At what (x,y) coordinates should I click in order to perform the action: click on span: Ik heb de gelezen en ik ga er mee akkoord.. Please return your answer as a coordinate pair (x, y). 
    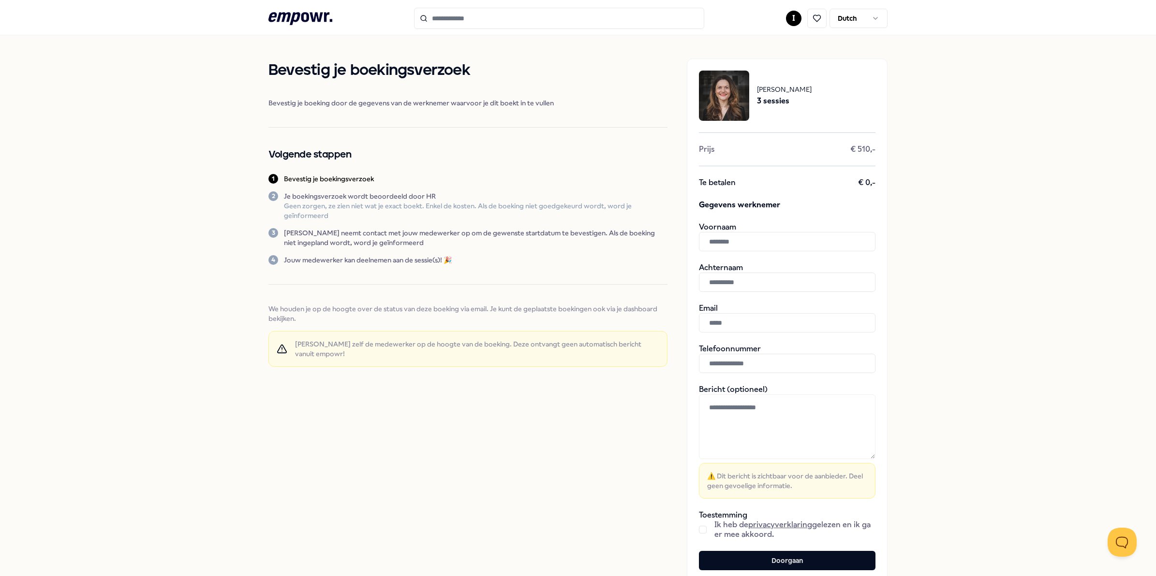
    Looking at the image, I should click on (794, 530).